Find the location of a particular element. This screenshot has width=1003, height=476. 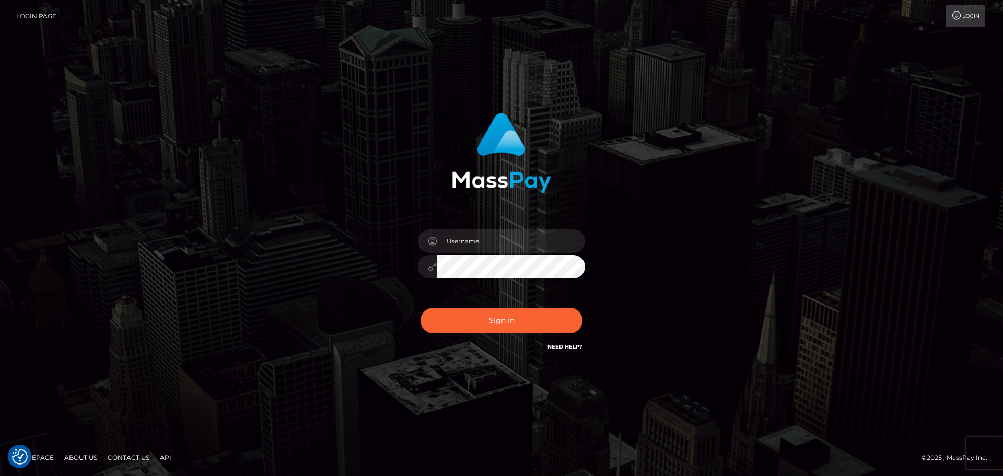

a: About Us is located at coordinates (80, 457).